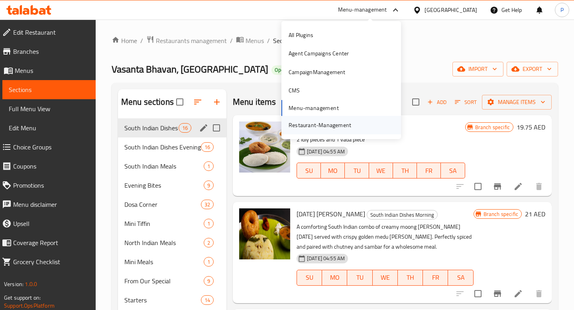 The image size is (574, 310). Describe the element at coordinates (163, 147) in the screenshot. I see `span: South Indian Dishes Evening` at that location.